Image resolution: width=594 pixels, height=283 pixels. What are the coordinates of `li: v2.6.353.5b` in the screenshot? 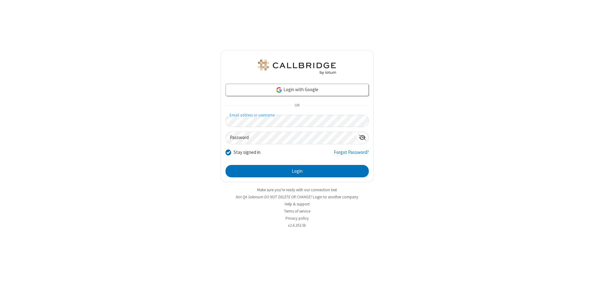 It's located at (297, 225).